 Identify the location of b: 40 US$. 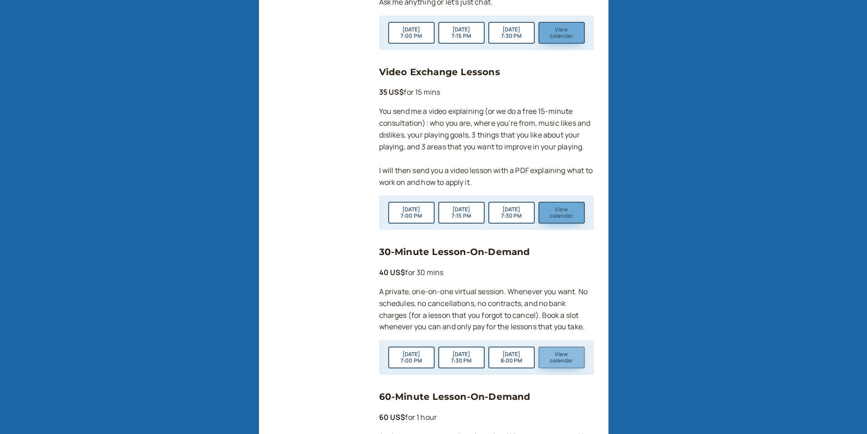
(392, 272).